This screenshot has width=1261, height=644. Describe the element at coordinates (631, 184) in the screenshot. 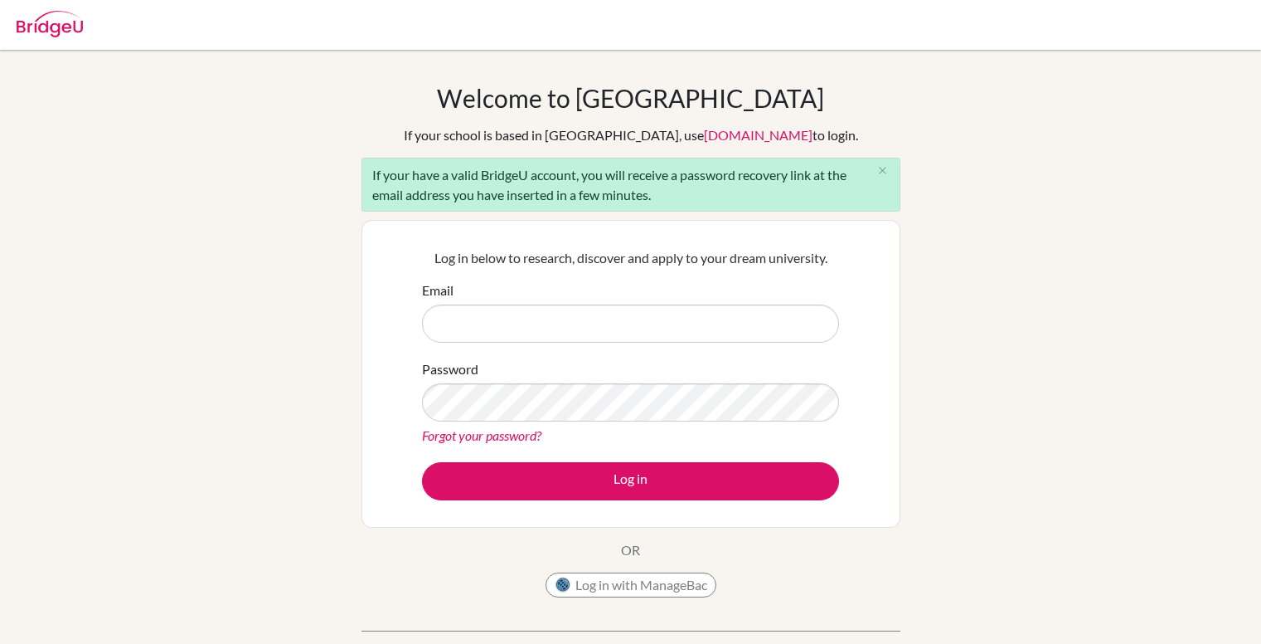

I see `div: If your have a valid BridgeU account, you will receive a password recovery link at the email addr...` at that location.